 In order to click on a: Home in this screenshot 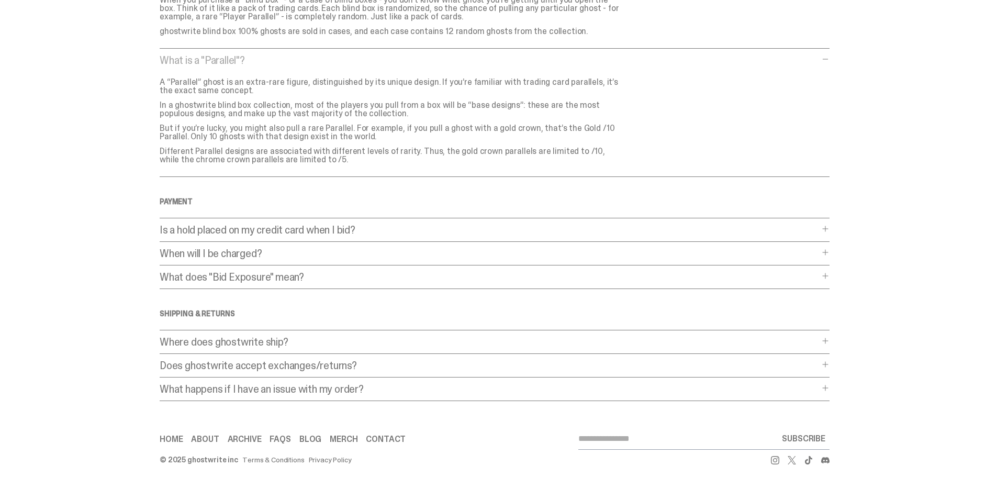, I will do `click(171, 439)`.